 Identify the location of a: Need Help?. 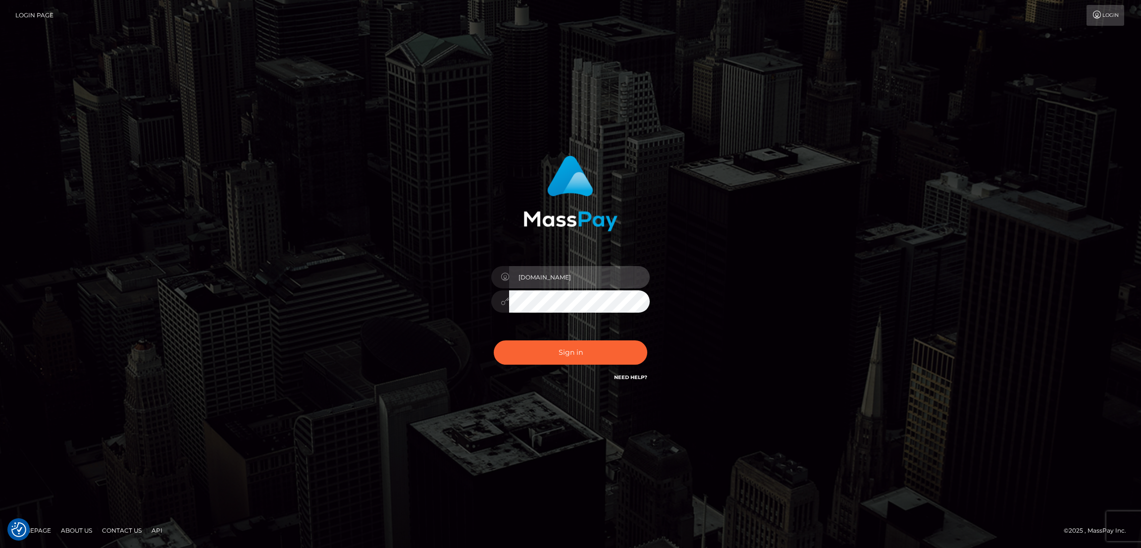
(630, 377).